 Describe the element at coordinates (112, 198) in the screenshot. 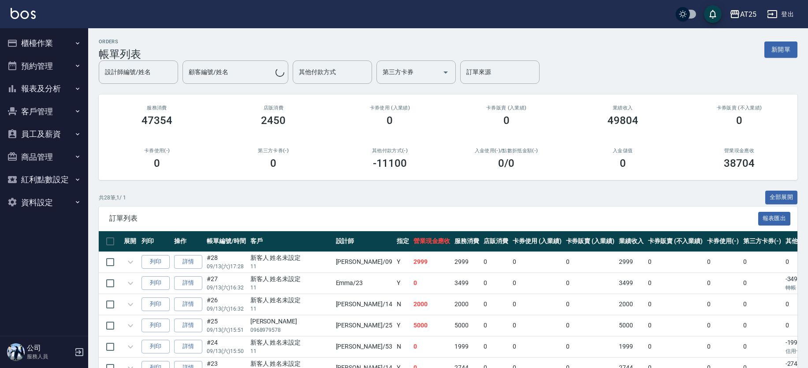

I see `p: 共 28 筆, 1 / 1` at that location.